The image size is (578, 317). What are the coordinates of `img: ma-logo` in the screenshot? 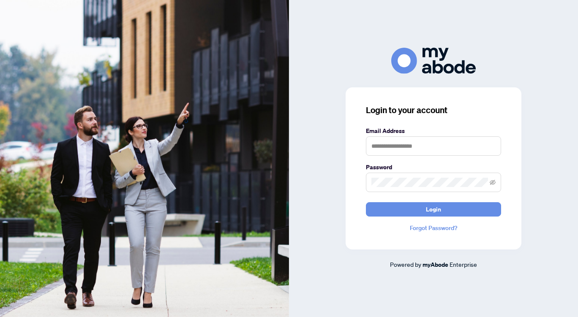 It's located at (433, 60).